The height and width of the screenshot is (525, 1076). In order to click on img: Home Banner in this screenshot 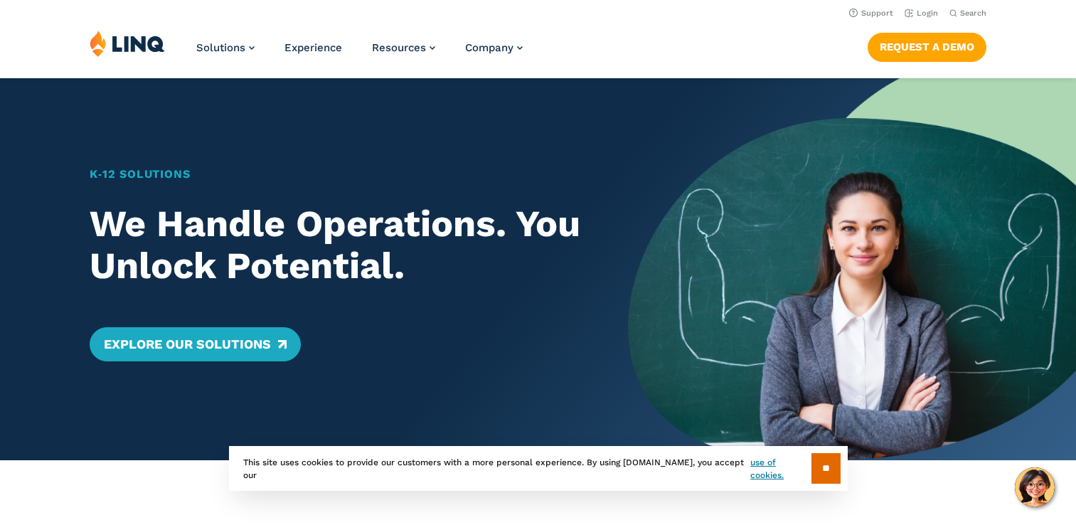, I will do `click(852, 269)`.